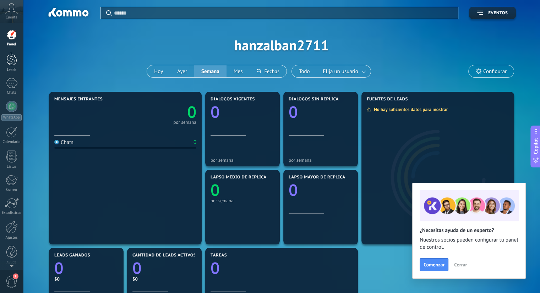 Image resolution: width=540 pixels, height=293 pixels. I want to click on button: Semana, so click(210, 71).